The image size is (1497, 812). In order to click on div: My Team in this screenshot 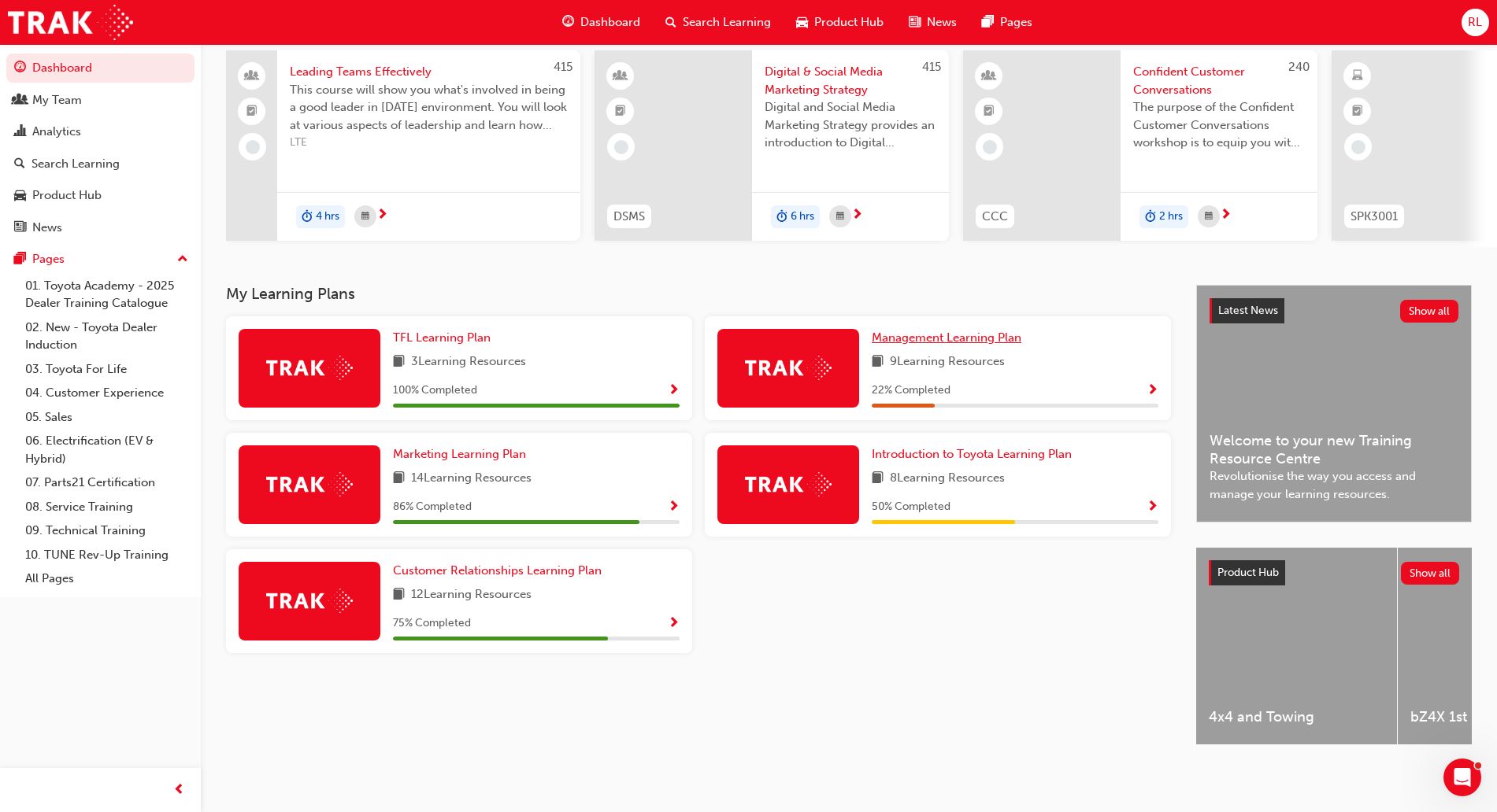, I will do `click(57, 100)`.